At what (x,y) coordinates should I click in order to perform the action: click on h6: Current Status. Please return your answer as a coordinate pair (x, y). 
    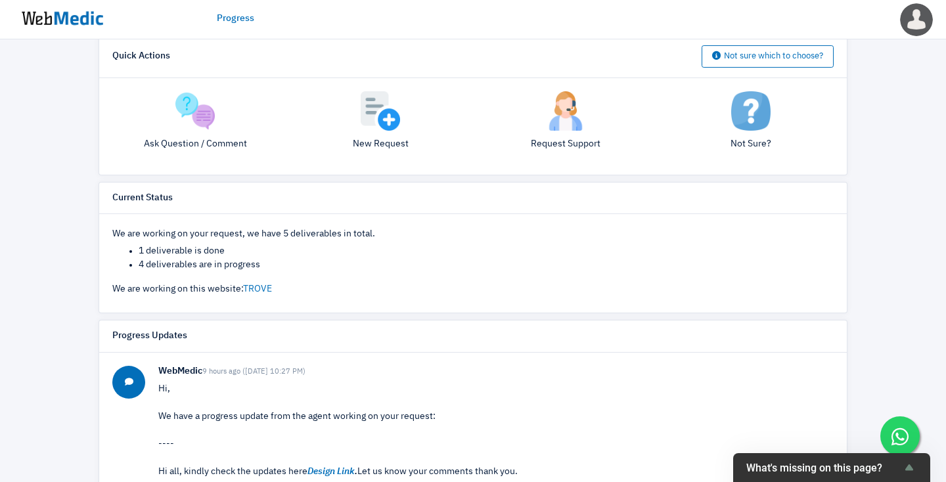
    Looking at the image, I should click on (143, 198).